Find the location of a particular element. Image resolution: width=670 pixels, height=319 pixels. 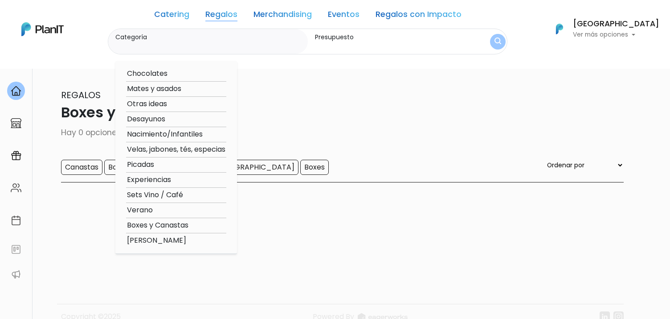

option: Picadas is located at coordinates (176, 164).